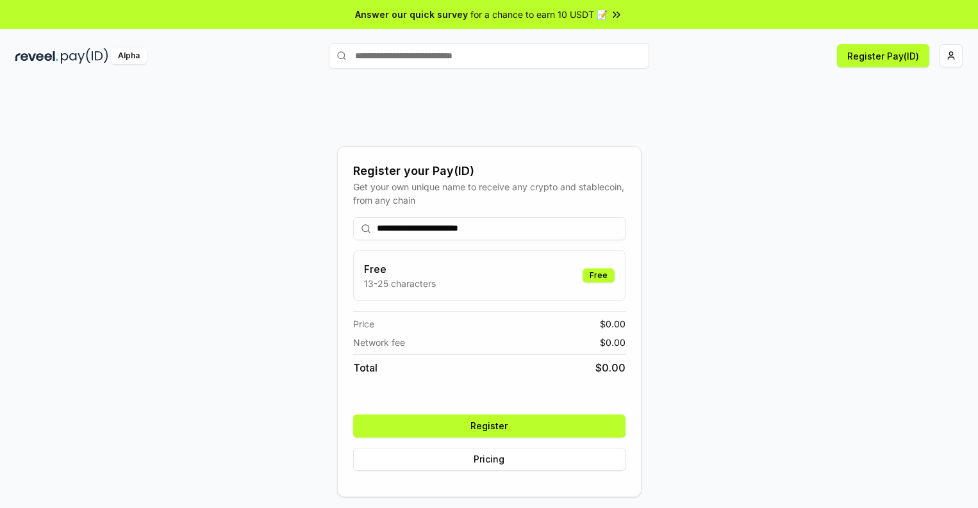 The width and height of the screenshot is (978, 508). Describe the element at coordinates (400, 269) in the screenshot. I see `h3: Free` at that location.